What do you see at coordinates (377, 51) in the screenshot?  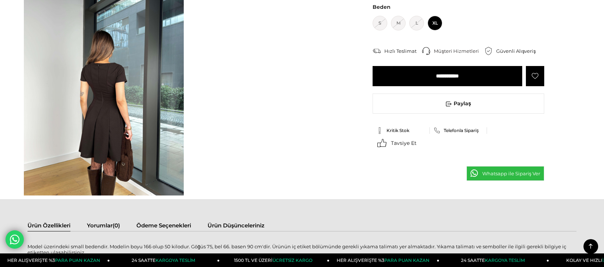 I see `img: shipping.png` at bounding box center [377, 51].